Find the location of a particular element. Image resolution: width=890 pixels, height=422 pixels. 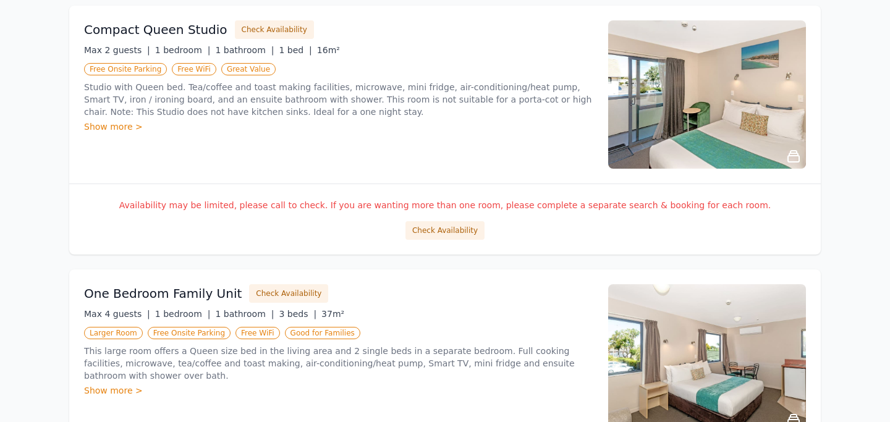

span: 16m² is located at coordinates (328, 50).